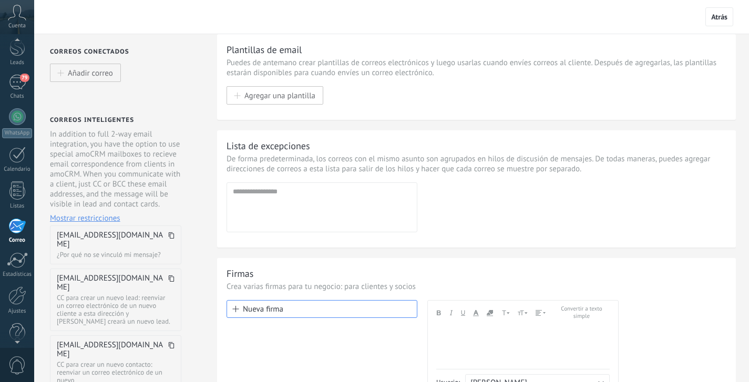 This screenshot has width=749, height=382. Describe the element at coordinates (85, 218) in the screenshot. I see `span: Mostrar restricciones` at that location.